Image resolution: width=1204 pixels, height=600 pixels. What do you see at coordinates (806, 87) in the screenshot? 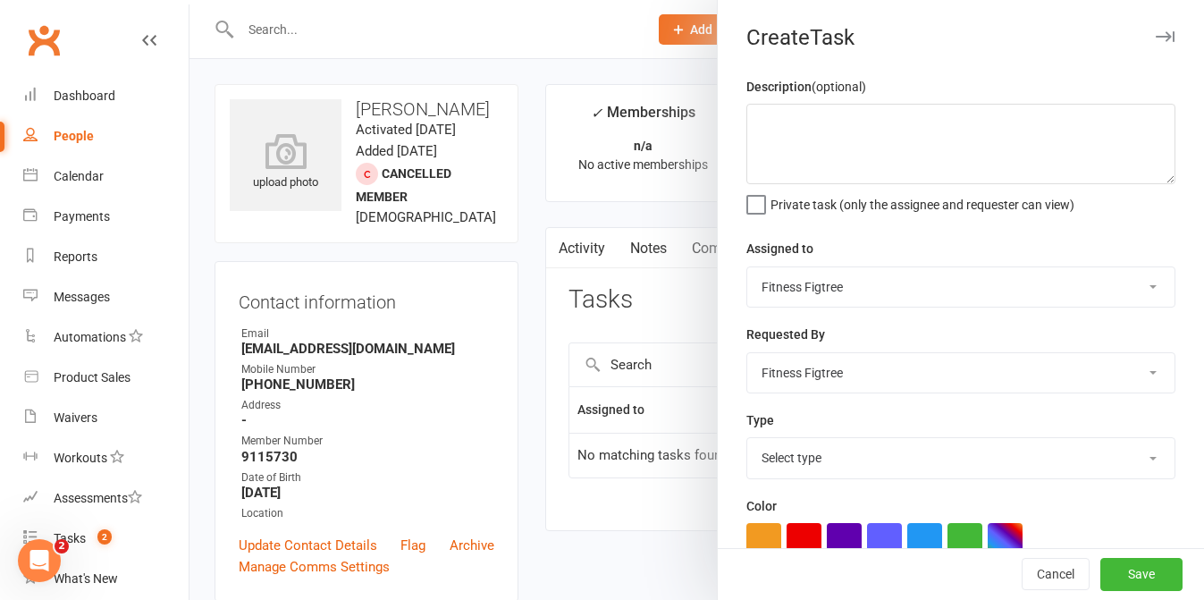
I see `label: Description` at bounding box center [806, 87].